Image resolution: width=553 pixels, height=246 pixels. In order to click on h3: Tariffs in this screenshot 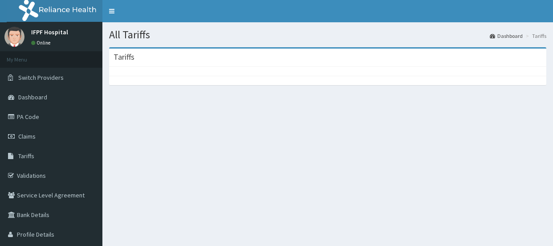, I will do `click(124, 57)`.